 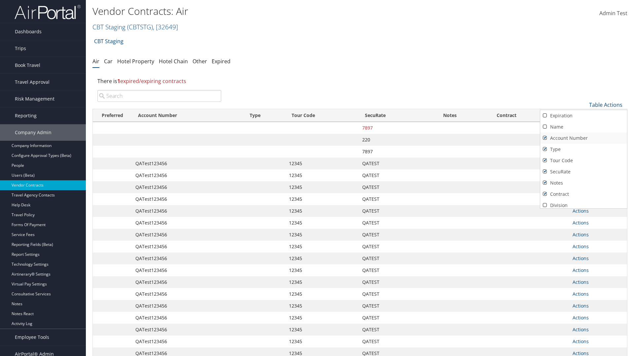 I want to click on a: SecuRate, so click(x=583, y=172).